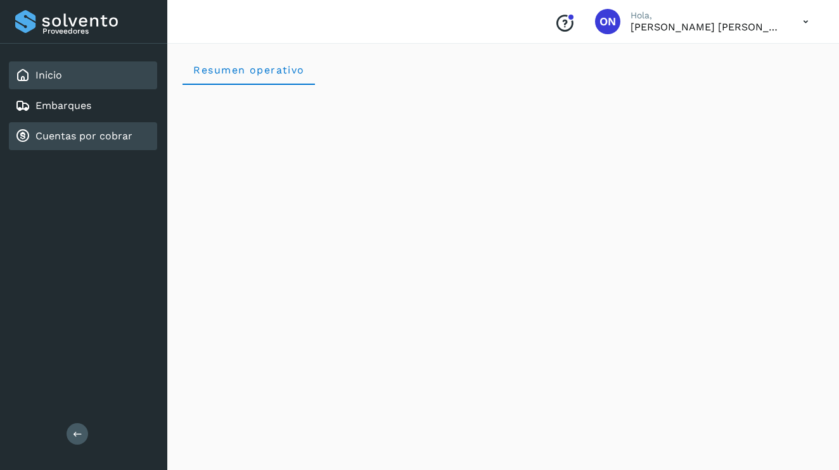  Describe the element at coordinates (706, 27) in the screenshot. I see `p: OMAR NOE MARTINEZ RUBIO` at that location.